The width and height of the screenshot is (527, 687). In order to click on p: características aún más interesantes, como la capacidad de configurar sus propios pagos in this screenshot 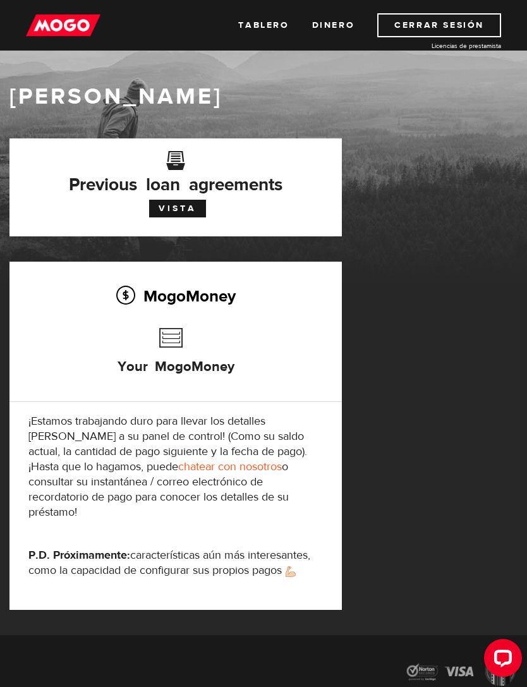, I will do `click(176, 563)`.